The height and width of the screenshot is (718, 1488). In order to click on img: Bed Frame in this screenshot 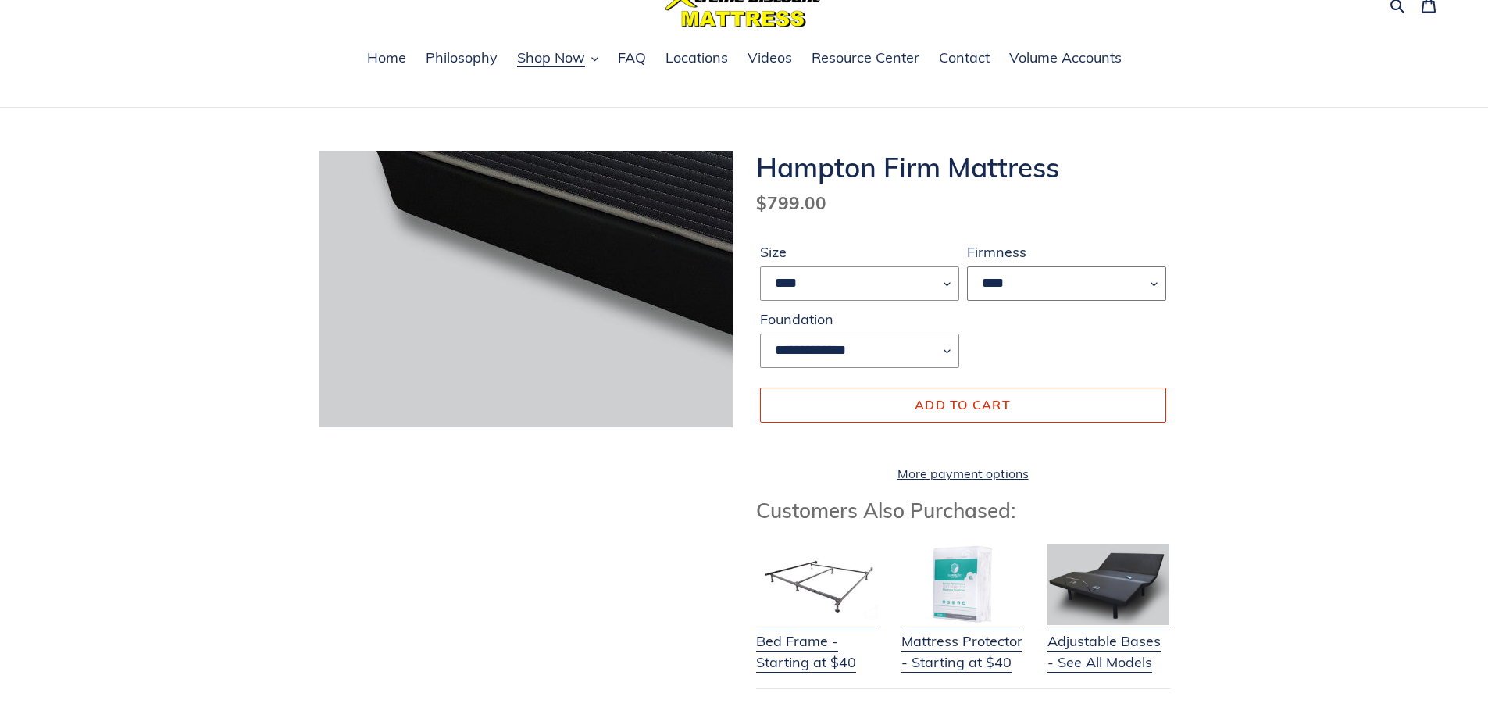, I will do `click(817, 584)`.